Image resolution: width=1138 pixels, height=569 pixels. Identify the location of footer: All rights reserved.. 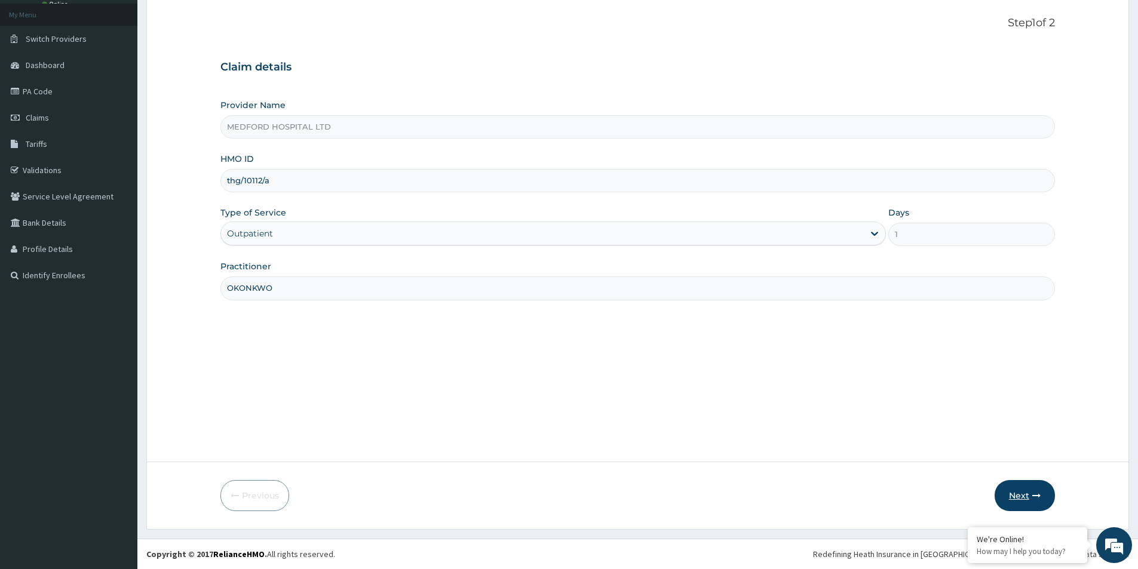
(637, 554).